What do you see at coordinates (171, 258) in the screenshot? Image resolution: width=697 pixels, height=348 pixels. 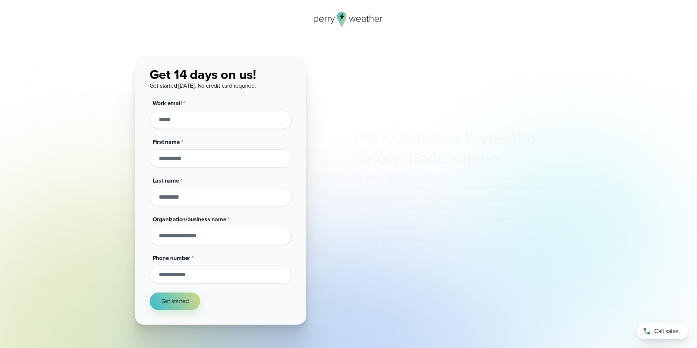 I see `span: Phone number` at bounding box center [171, 258].